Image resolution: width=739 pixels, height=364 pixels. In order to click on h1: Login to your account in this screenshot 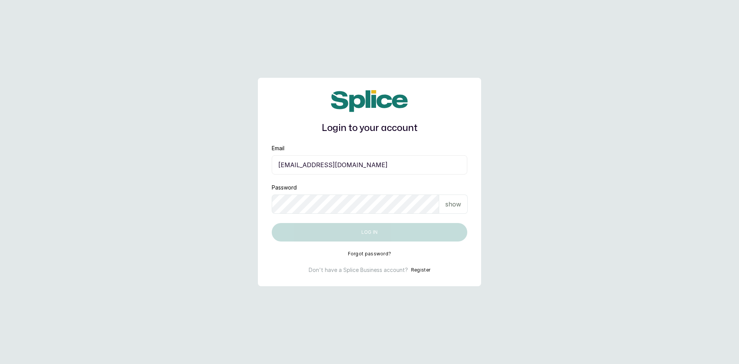, I will do `click(370, 128)`.